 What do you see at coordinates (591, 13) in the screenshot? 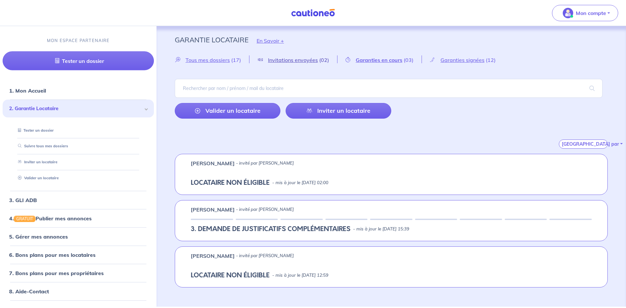
I see `p: Mon compte` at bounding box center [591, 13].